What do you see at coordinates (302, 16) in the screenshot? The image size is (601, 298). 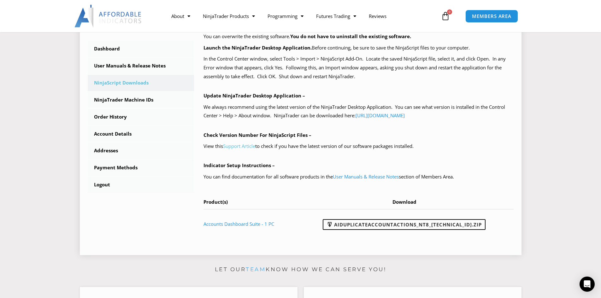 I see `nav: Menu` at bounding box center [302, 16].